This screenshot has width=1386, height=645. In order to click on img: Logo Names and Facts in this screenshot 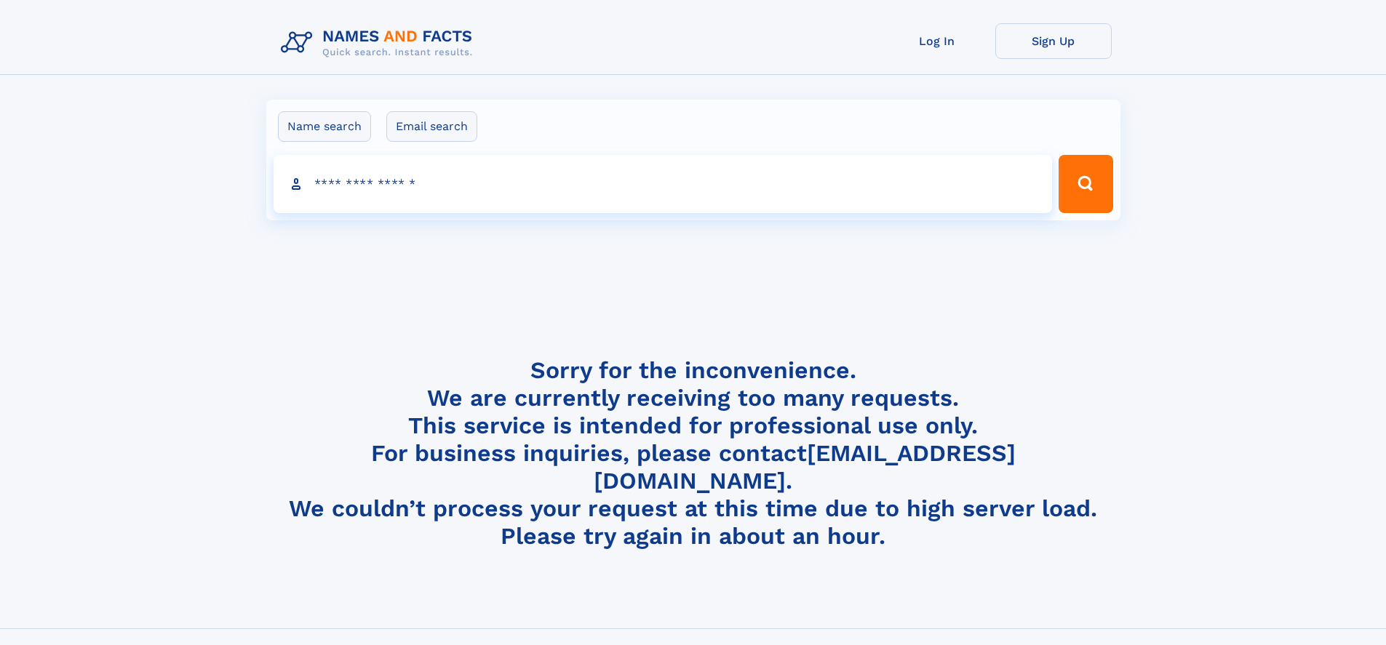, I will do `click(380, 43)`.